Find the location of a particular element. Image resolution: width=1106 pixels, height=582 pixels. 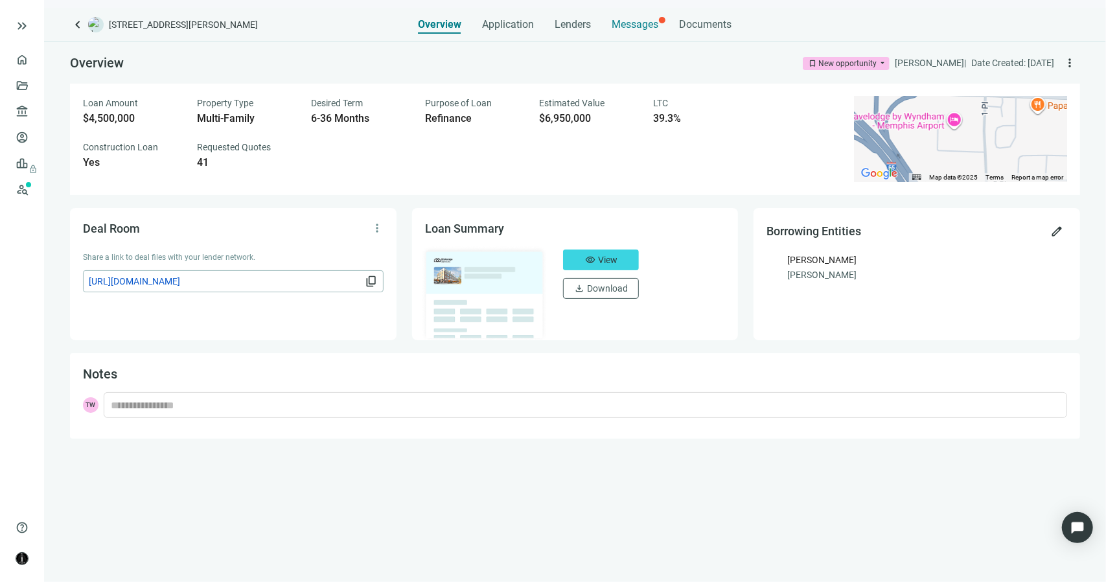

span: Documents is located at coordinates (706, 25).